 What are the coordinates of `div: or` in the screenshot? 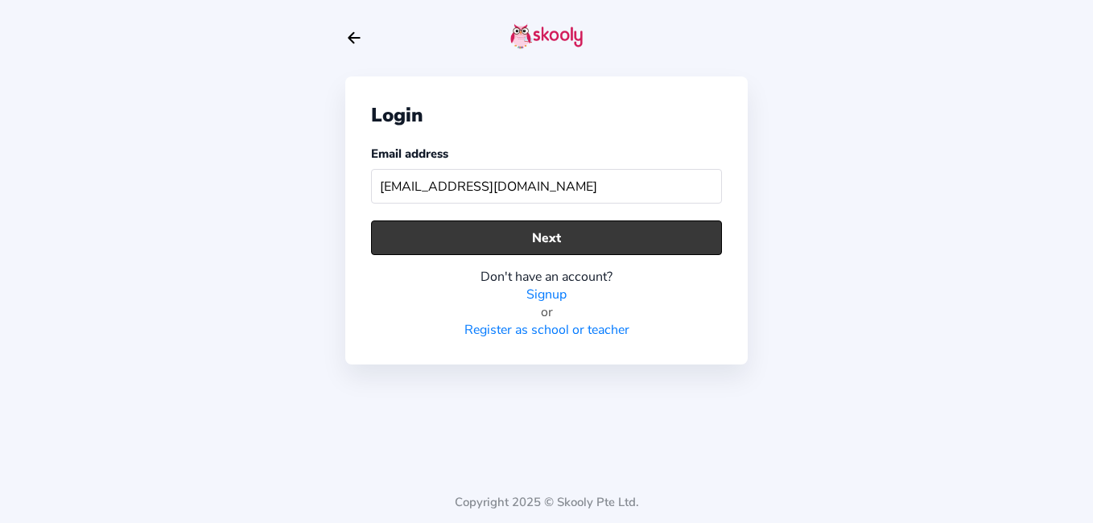 It's located at (547, 312).